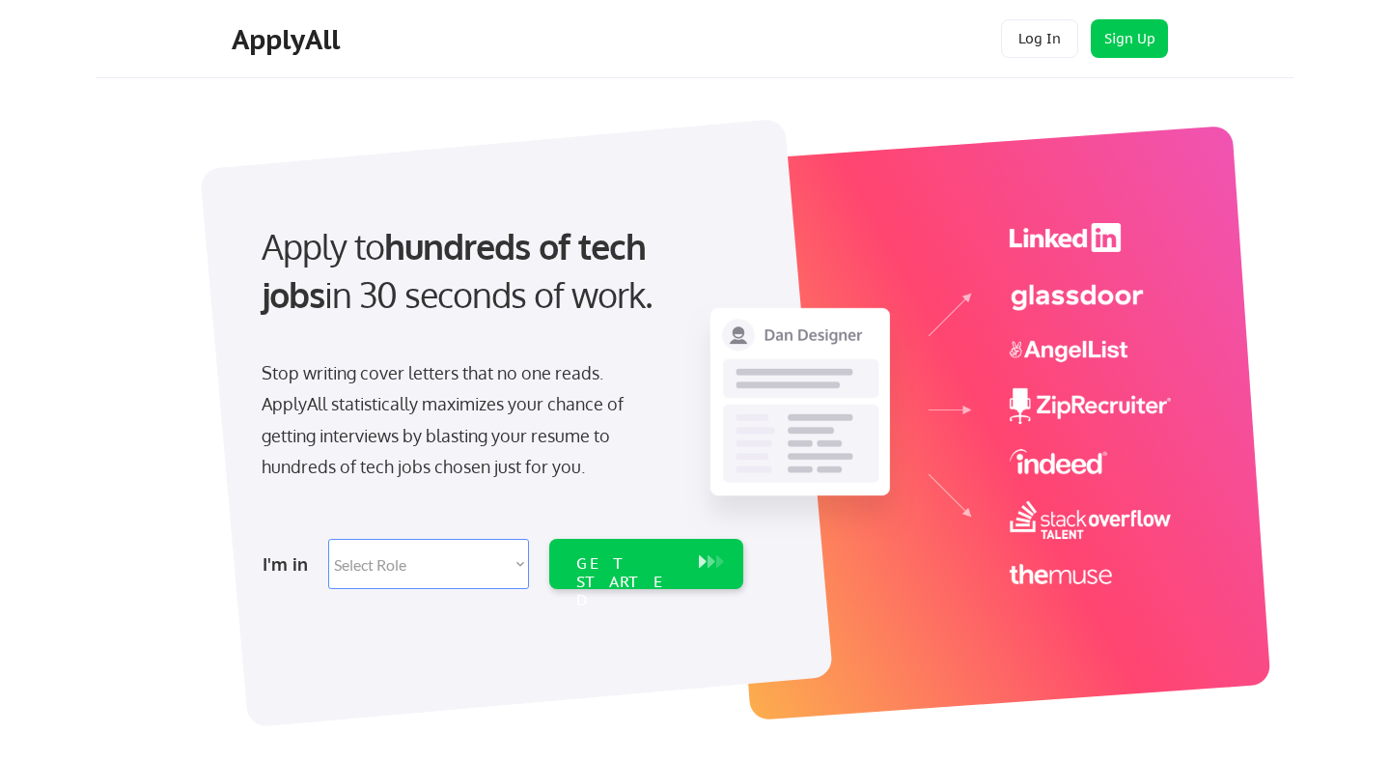 The width and height of the screenshot is (1390, 761). I want to click on div: GET STARTED, so click(627, 582).